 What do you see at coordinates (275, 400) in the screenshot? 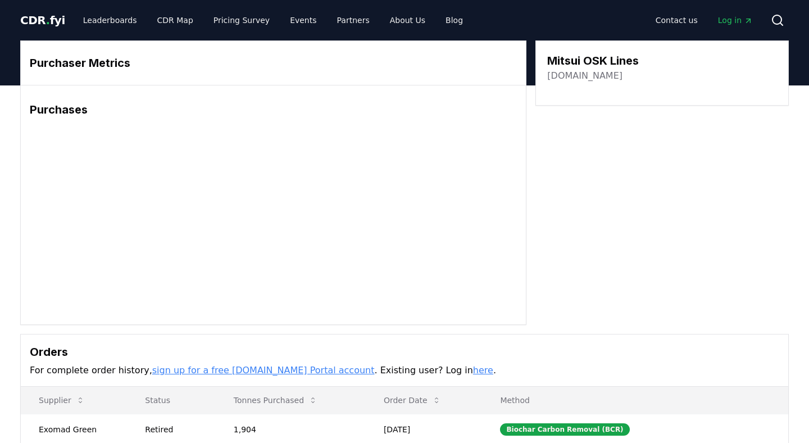
I see `button: Tonnes Purchased` at bounding box center [275, 400].